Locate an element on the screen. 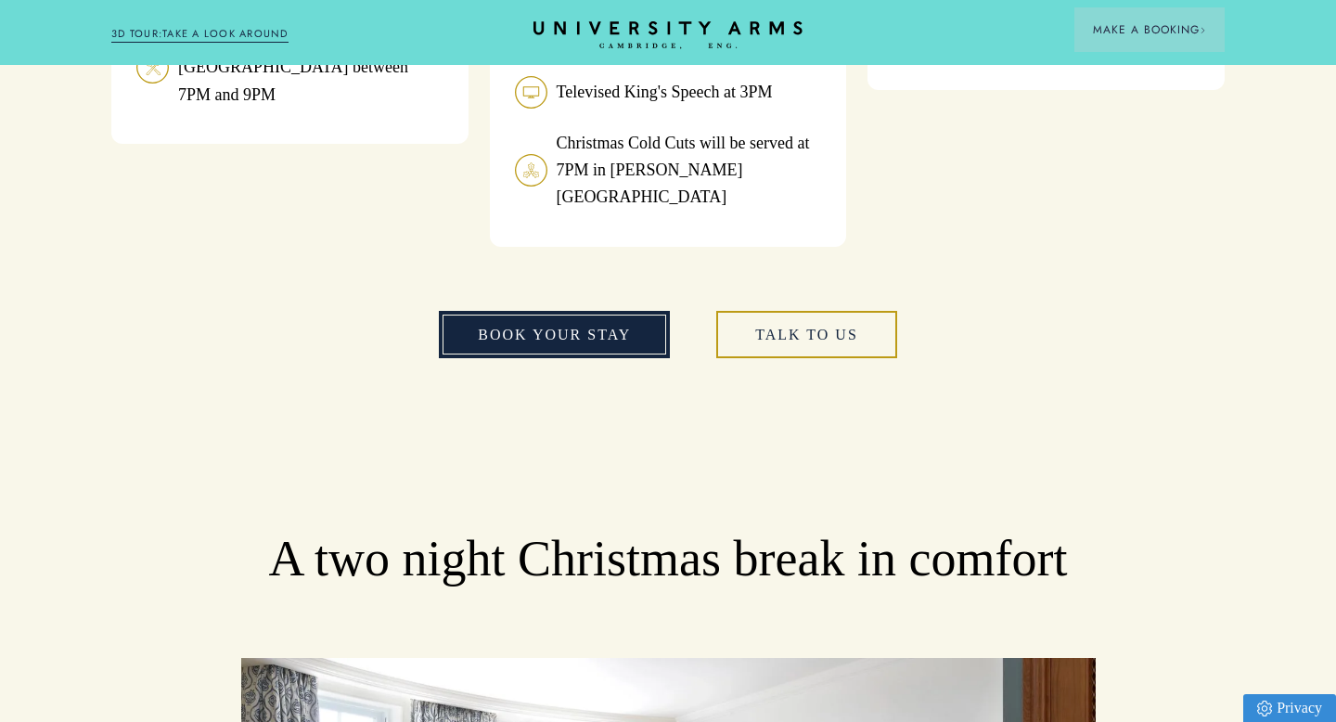 This screenshot has height=722, width=1336. h2: A two night Christmas break in comfort is located at coordinates (668, 560).